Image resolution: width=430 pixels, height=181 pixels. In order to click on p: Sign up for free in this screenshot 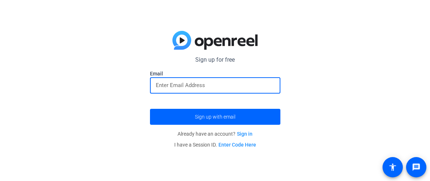, I will do `click(215, 60)`.